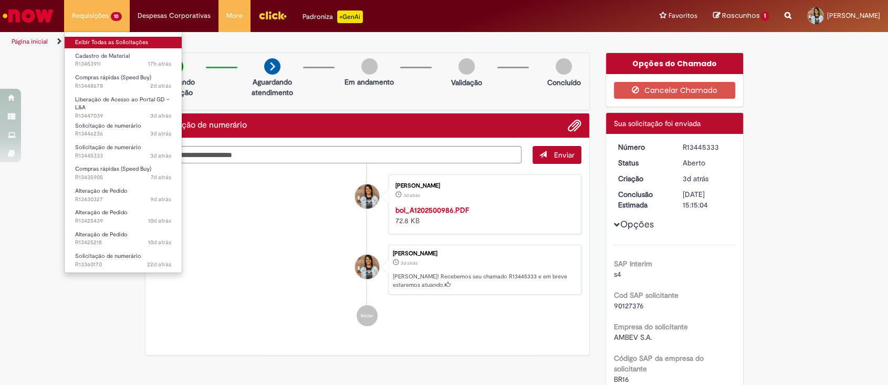  What do you see at coordinates (123, 43) in the screenshot?
I see `a: Exibir Todas as Solicitações` at bounding box center [123, 43].